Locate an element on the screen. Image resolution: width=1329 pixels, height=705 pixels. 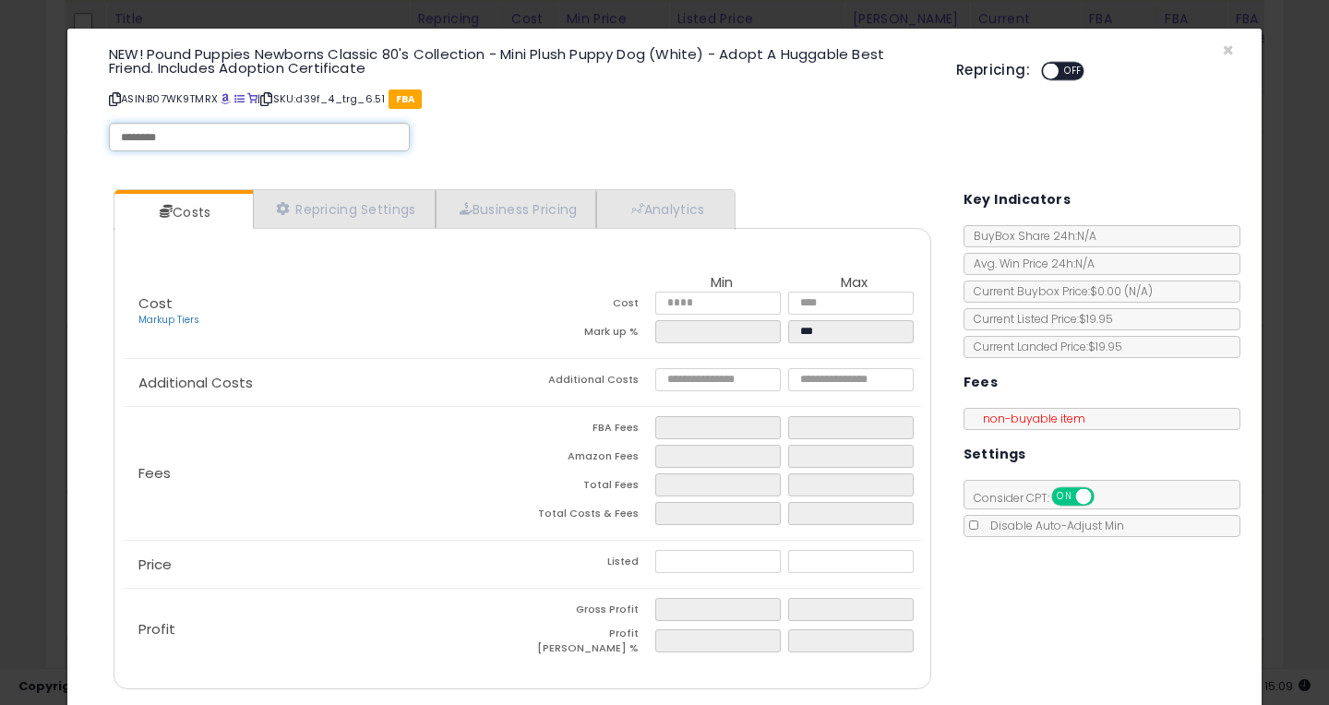
a: Business Pricing is located at coordinates (516, 209).